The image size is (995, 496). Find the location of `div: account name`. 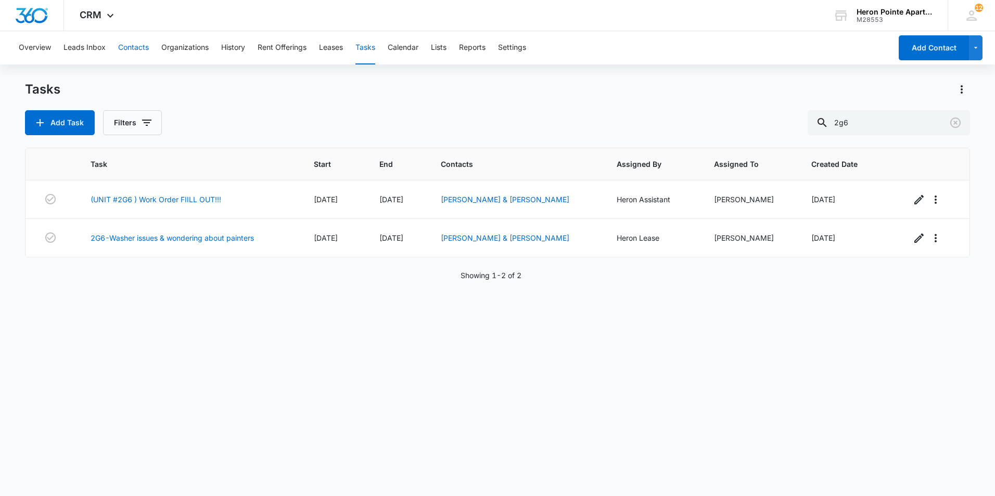

div: account name is located at coordinates (894, 12).